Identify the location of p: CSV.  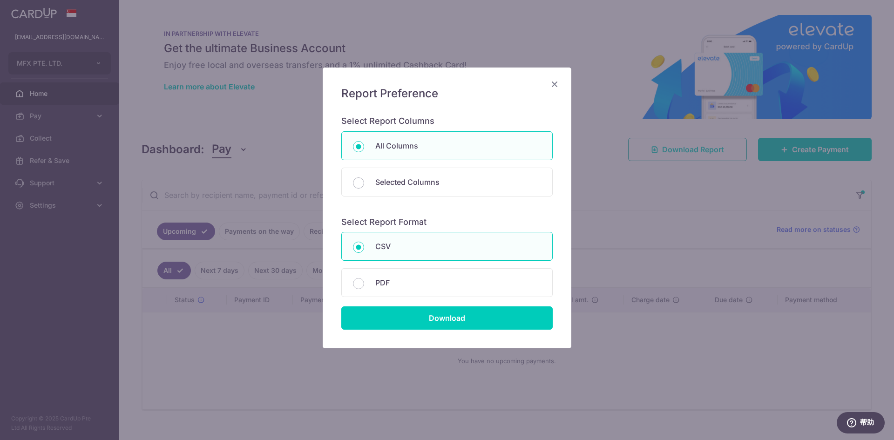
(458, 246).